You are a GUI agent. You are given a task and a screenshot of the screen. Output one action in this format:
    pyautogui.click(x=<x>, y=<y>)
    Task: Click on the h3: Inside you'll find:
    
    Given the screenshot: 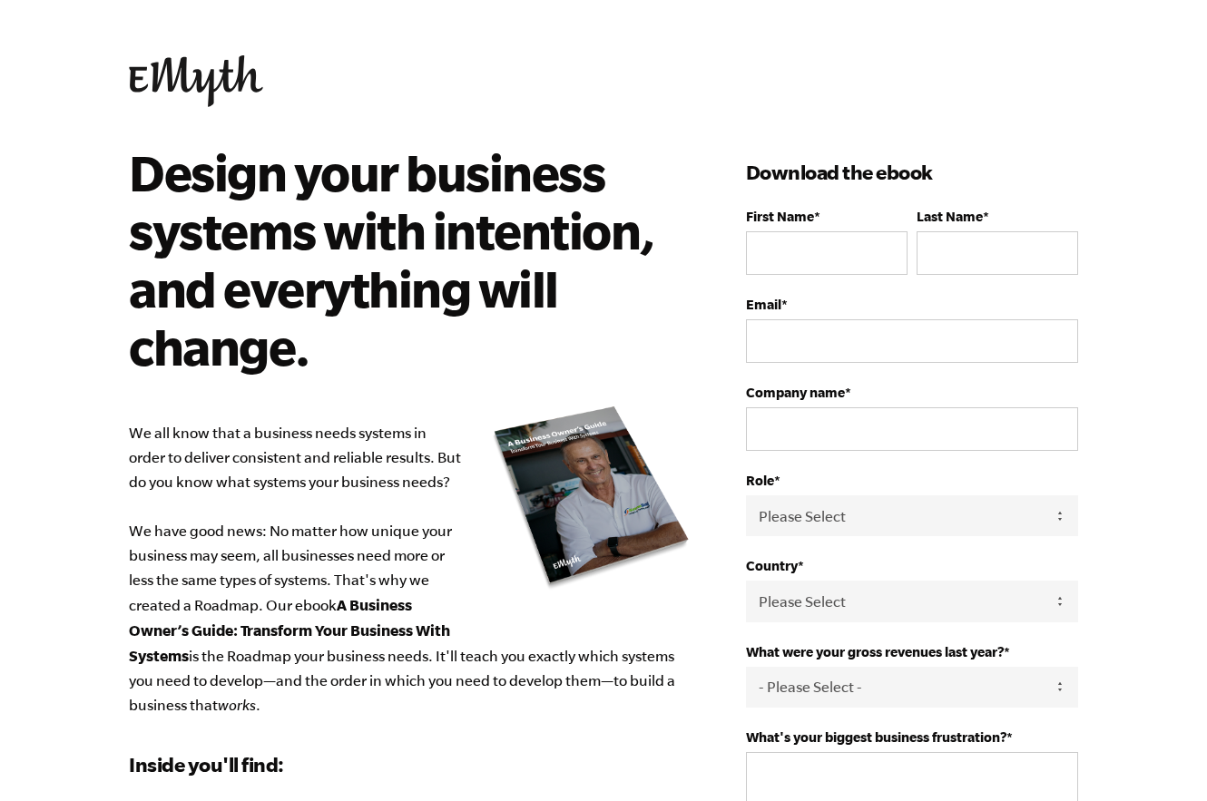 What is the action you would take?
    pyautogui.click(x=410, y=765)
    